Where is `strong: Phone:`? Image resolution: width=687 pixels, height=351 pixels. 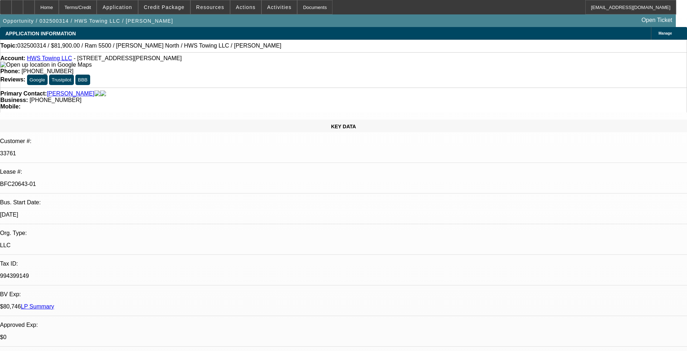 strong: Phone: is located at coordinates (10, 71).